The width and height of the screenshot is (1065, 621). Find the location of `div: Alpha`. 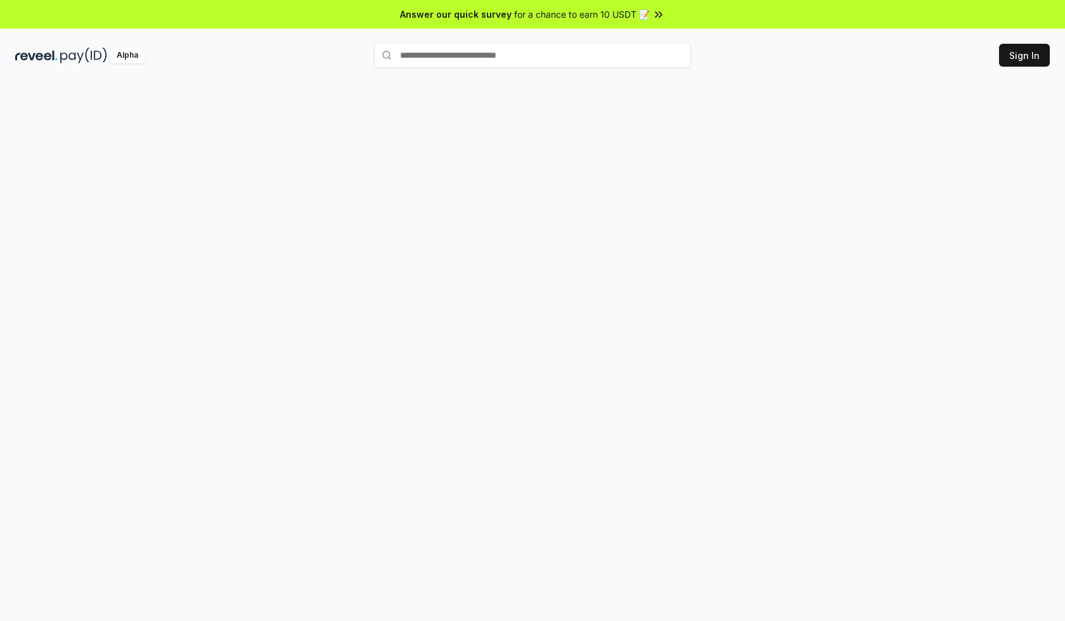

div: Alpha is located at coordinates (127, 55).